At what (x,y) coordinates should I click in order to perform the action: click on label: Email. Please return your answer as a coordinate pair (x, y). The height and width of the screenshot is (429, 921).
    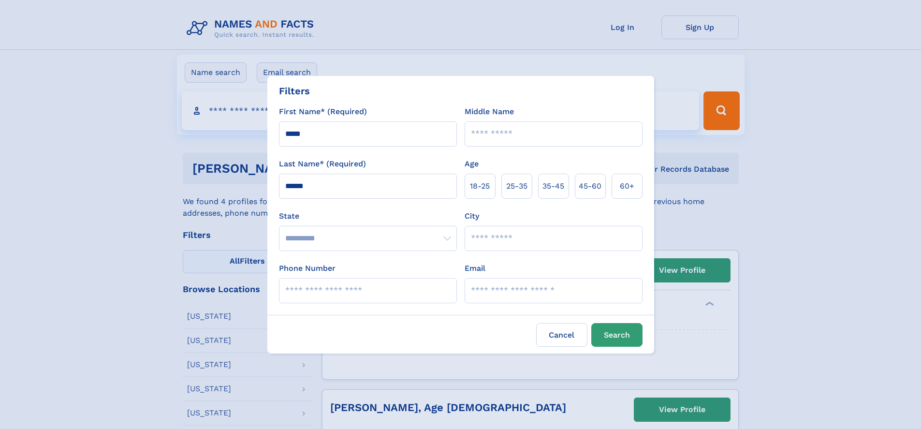
    Looking at the image, I should click on (475, 268).